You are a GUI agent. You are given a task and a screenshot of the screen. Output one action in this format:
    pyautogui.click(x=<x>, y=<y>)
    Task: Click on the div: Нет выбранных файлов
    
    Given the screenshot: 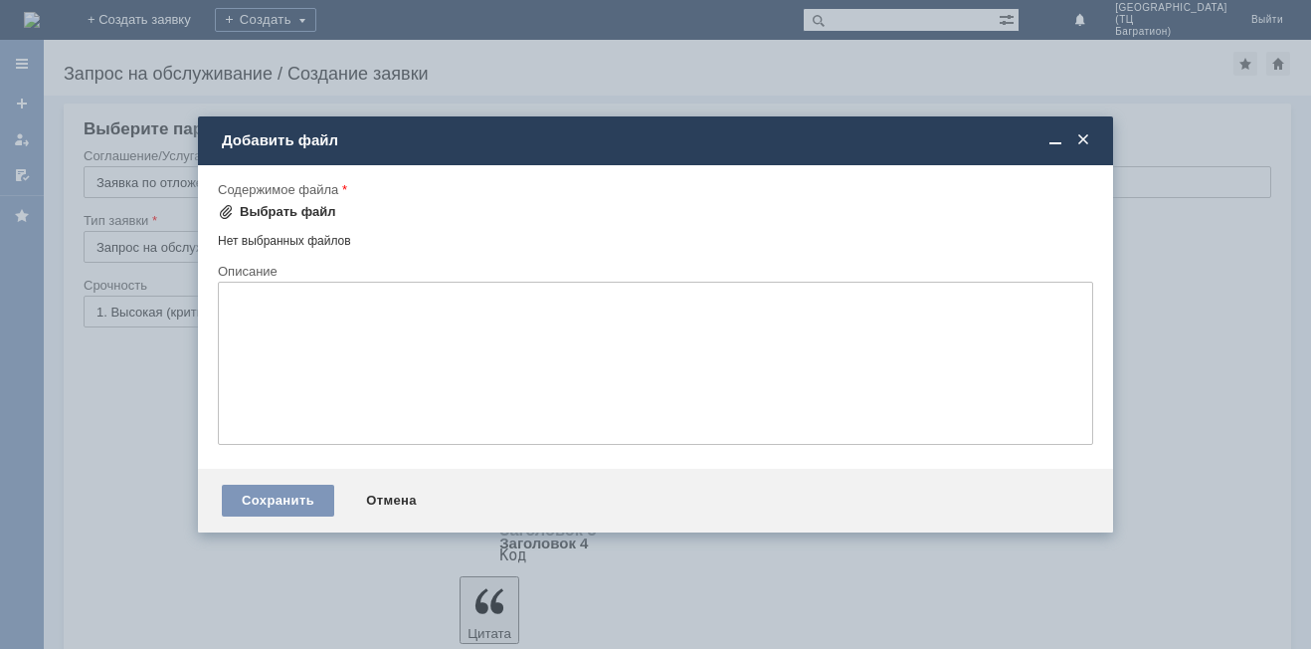 What is the action you would take?
    pyautogui.click(x=656, y=237)
    